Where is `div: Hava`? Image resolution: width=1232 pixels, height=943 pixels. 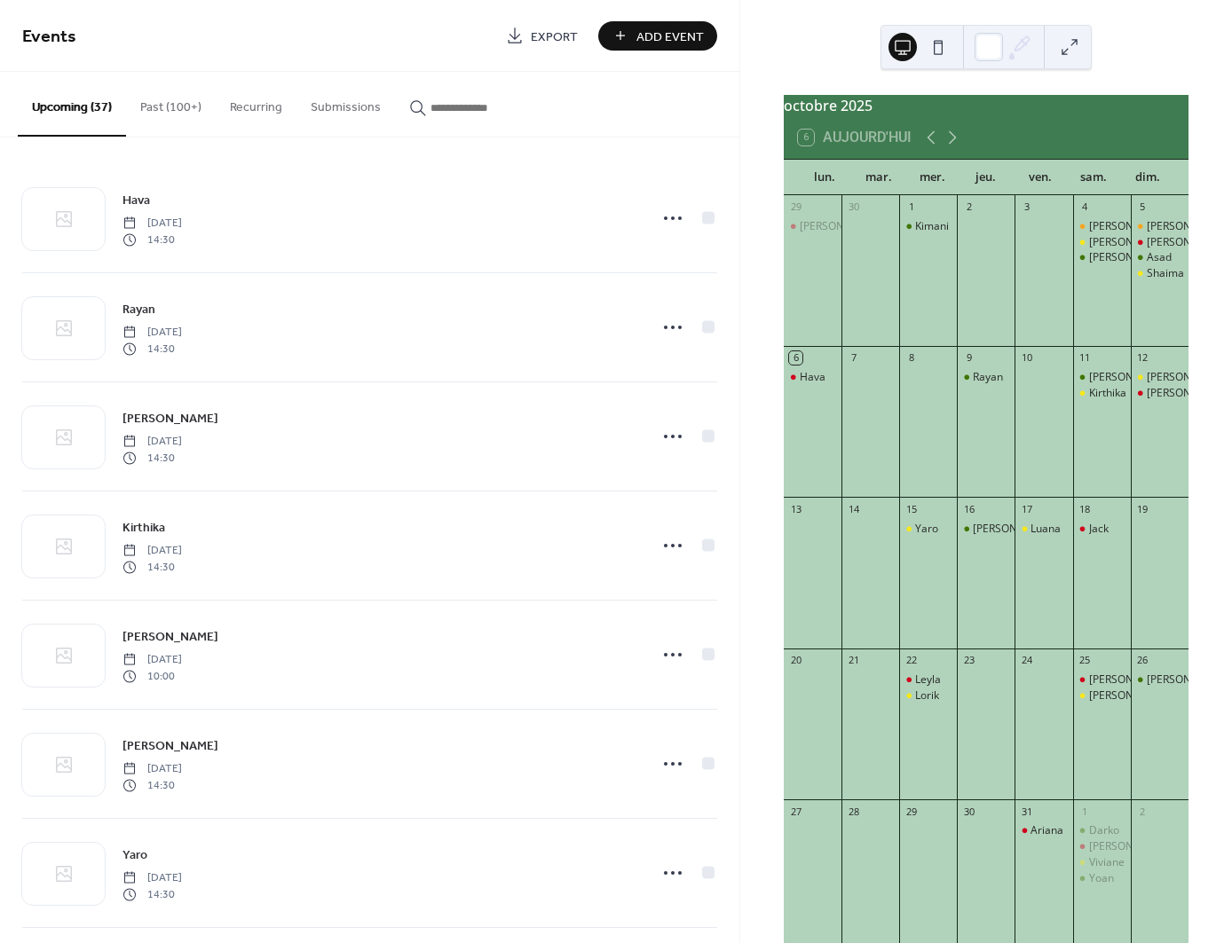 div: Hava is located at coordinates (812, 377).